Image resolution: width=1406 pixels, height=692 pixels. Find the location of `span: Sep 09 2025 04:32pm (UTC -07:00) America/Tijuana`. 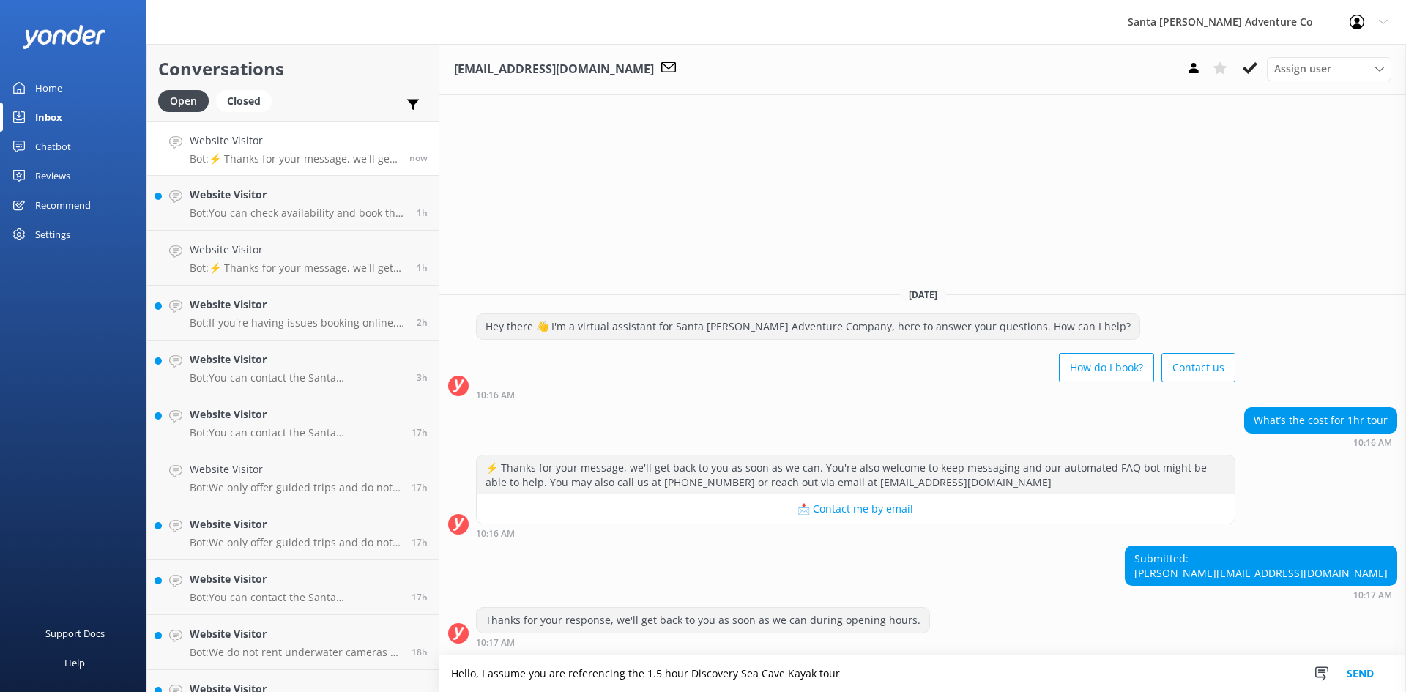

span: Sep 09 2025 04:32pm (UTC -07:00) America/Tijuana is located at coordinates (420, 487).